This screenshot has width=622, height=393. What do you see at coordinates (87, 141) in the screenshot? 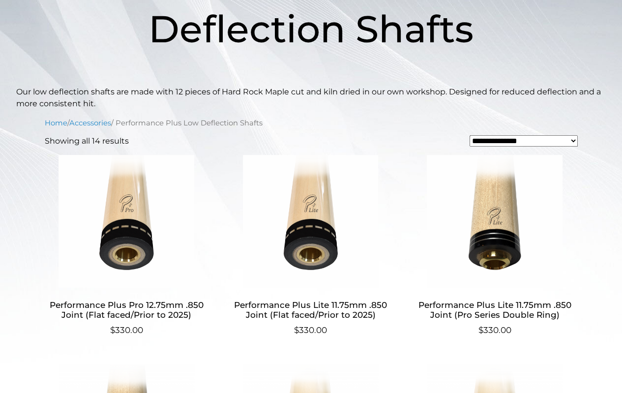
I see `p: Showing all 14 results` at bounding box center [87, 141].